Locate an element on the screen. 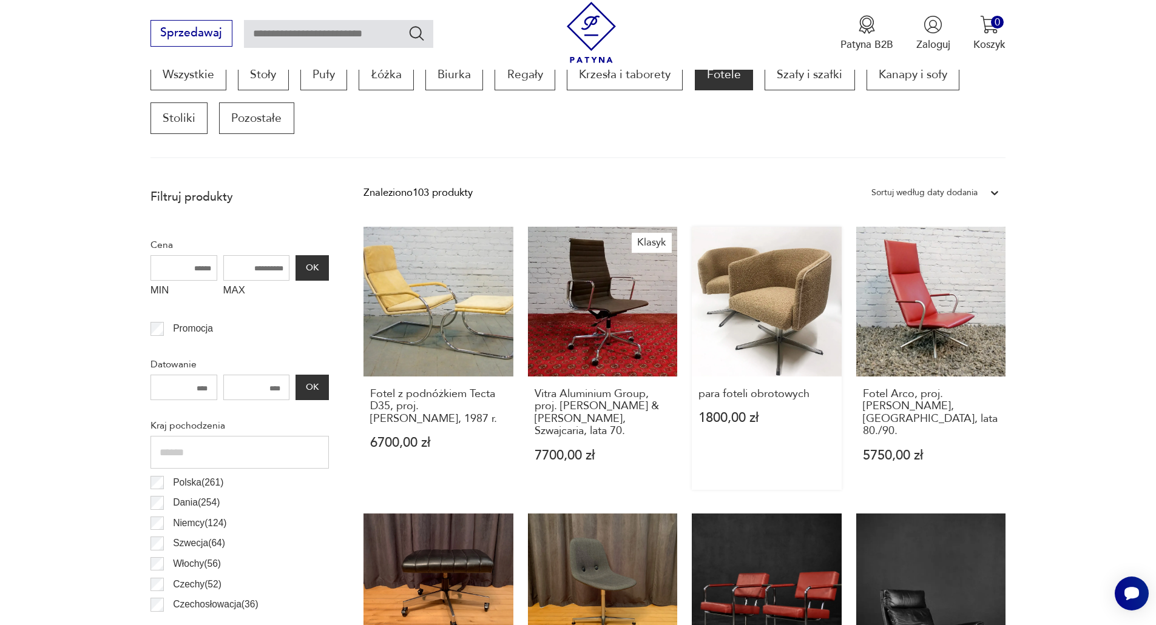  p: Regały is located at coordinates (524, 75).